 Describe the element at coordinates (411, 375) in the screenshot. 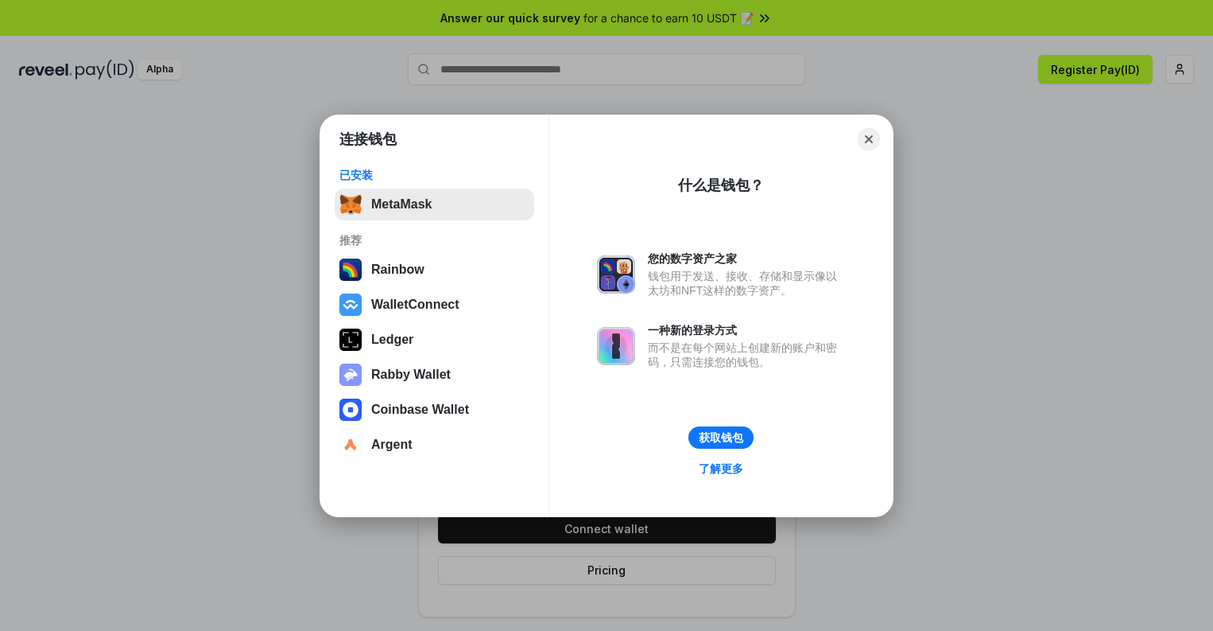

I see `div: Rabby Wallet` at that location.